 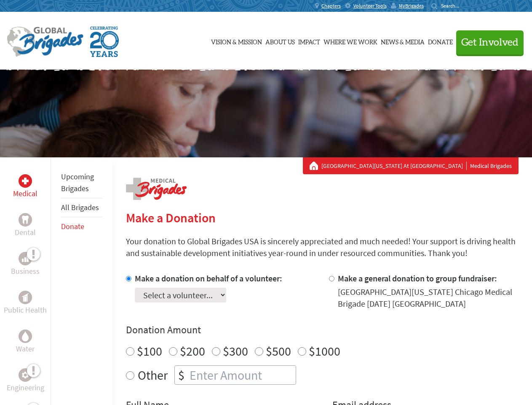 I want to click on label: Other, so click(x=153, y=375).